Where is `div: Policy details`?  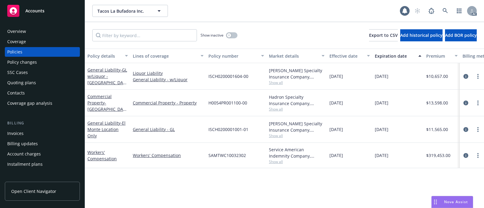 div: Policy details is located at coordinates (104, 56).